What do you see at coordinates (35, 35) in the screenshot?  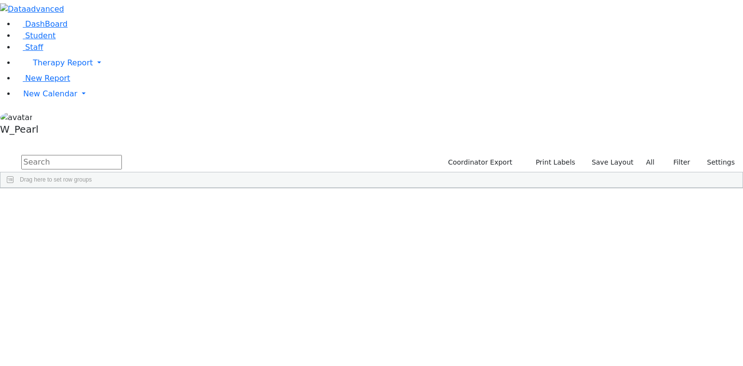 I see `a: Student` at bounding box center [35, 35].